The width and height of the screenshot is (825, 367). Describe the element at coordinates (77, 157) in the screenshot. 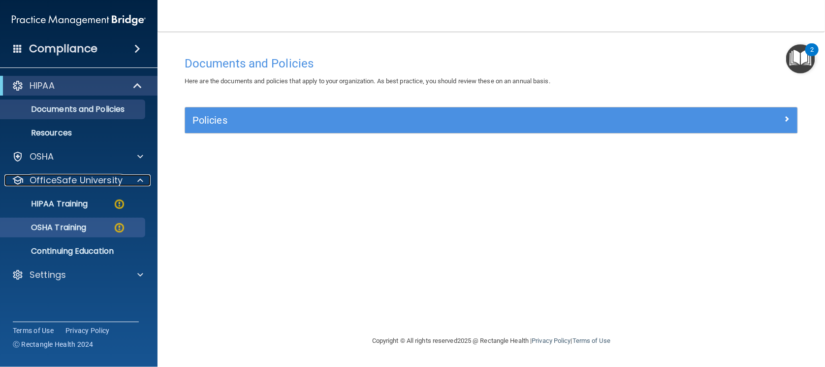

I see `a: OSHA` at that location.